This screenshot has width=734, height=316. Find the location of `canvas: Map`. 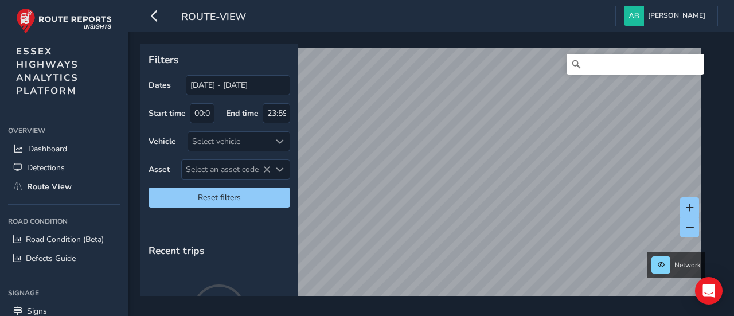

canvas: Map is located at coordinates (423, 178).